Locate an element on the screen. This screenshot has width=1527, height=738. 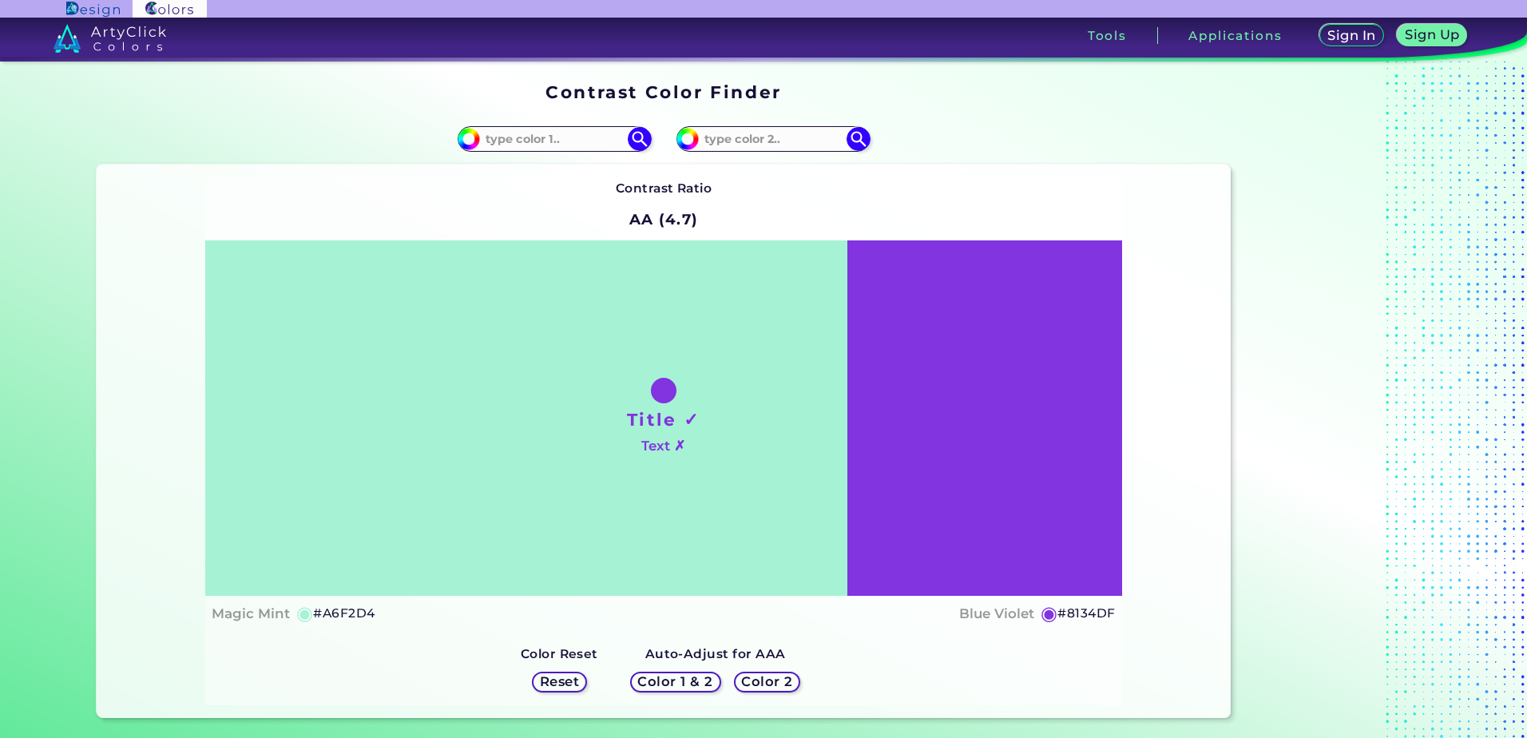
h5: Color 2 is located at coordinates (767, 681).